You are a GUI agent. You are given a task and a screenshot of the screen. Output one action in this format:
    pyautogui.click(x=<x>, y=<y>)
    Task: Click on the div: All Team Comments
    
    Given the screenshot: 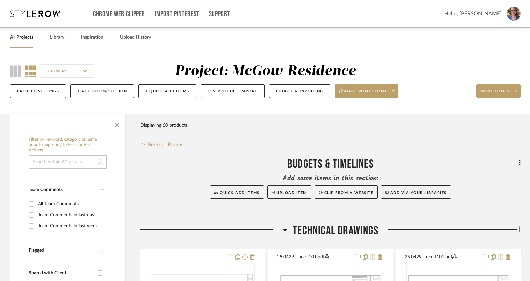 What is the action you would take?
    pyautogui.click(x=70, y=204)
    